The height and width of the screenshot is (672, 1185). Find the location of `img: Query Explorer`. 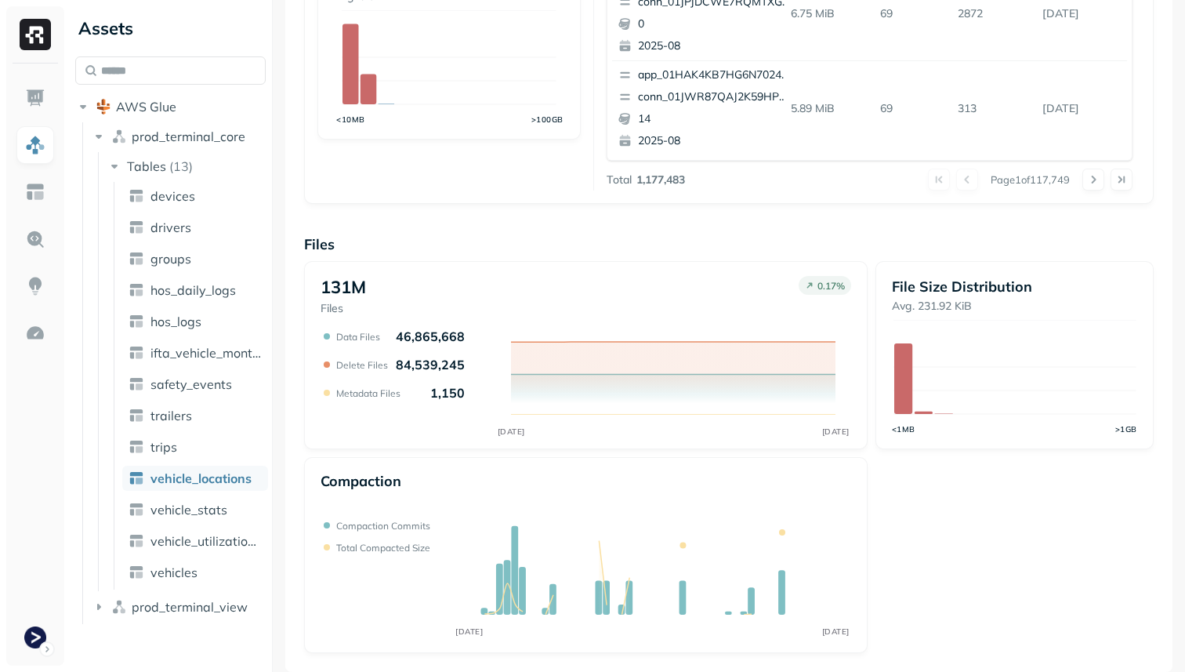

img: Query Explorer is located at coordinates (35, 239).